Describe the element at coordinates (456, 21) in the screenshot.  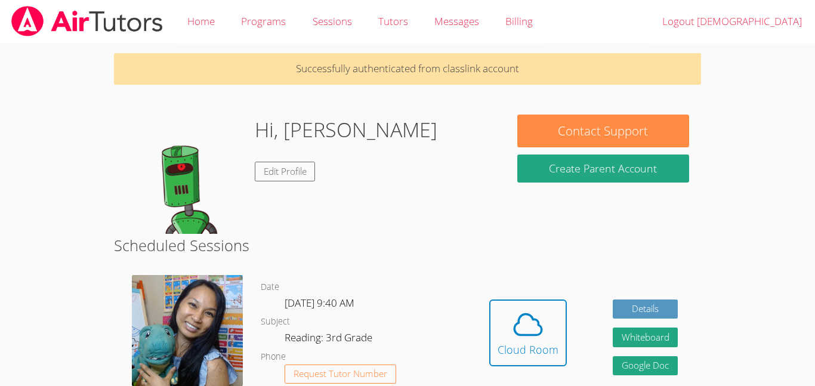
I see `span: Messages` at that location.